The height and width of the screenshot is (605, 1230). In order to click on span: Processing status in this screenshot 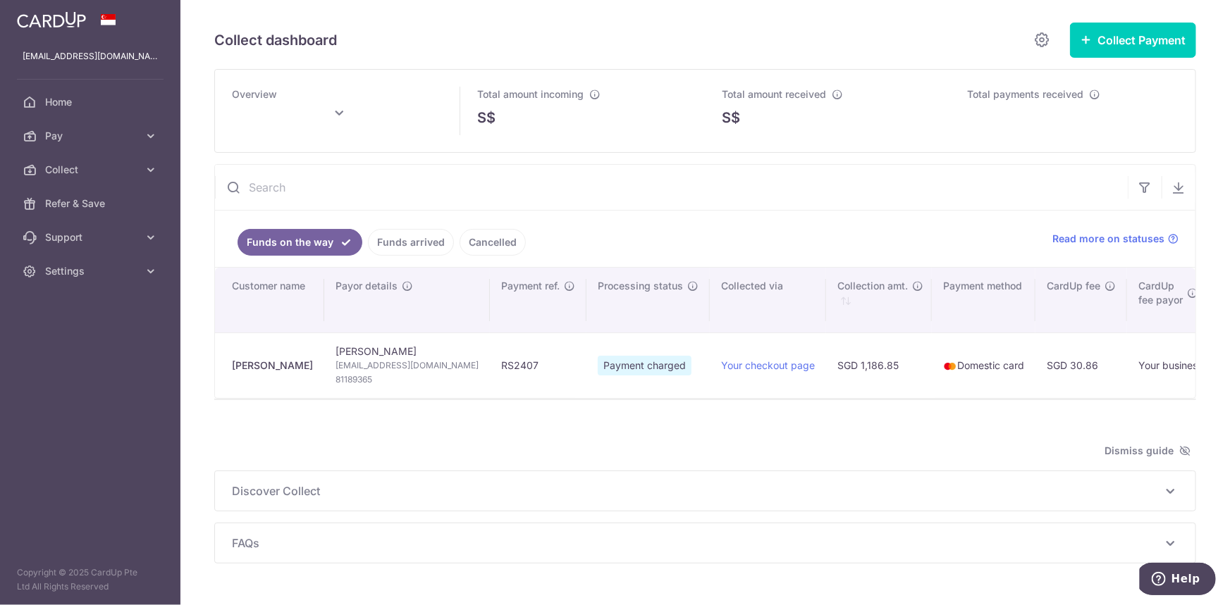, I will do `click(640, 286)`.